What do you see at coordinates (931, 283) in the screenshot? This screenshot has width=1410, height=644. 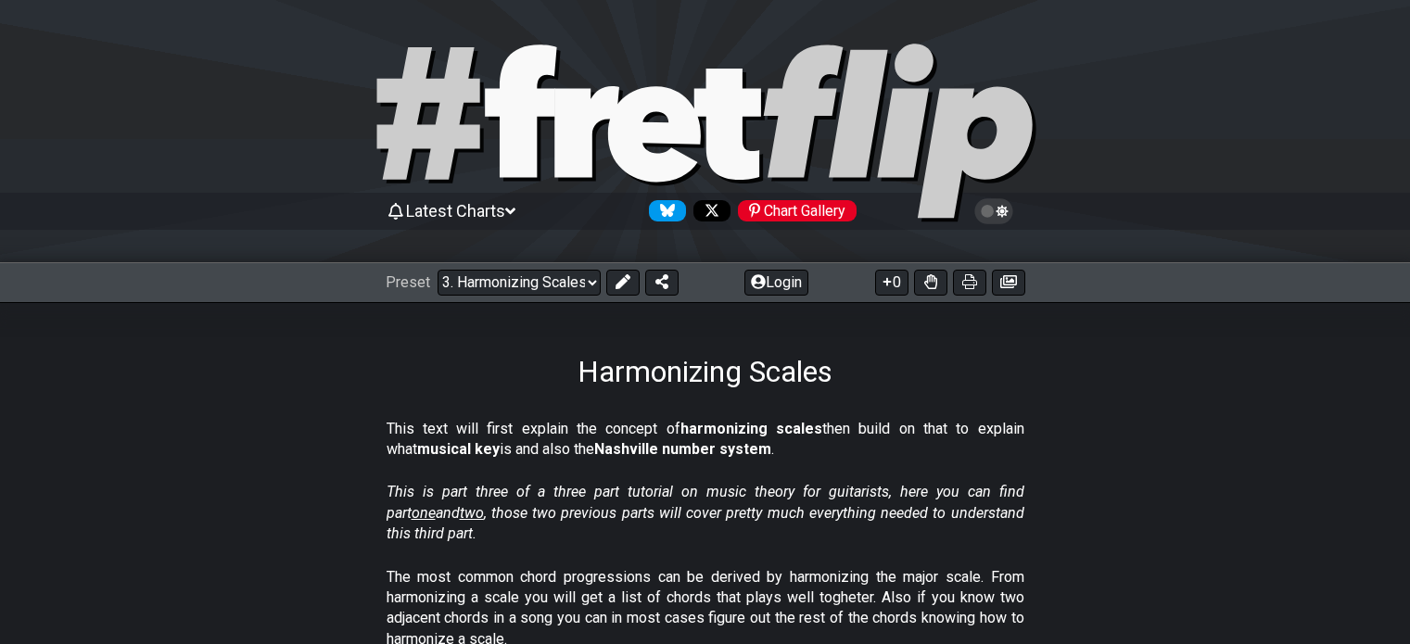 I see `button: Toggle Dexterity for all fretkits` at bounding box center [931, 283].